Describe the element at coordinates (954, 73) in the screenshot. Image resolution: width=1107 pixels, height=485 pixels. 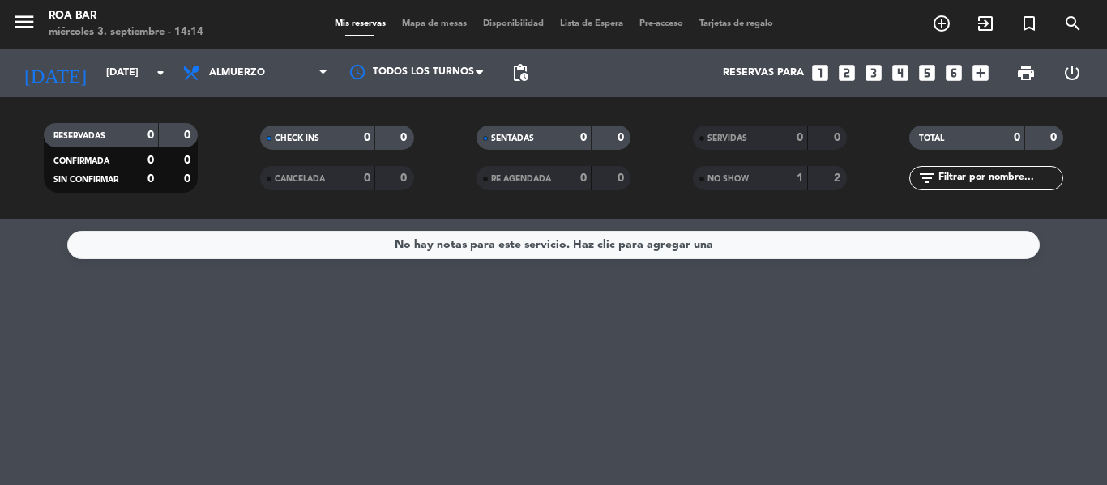
I see `i: looks_6` at that location.